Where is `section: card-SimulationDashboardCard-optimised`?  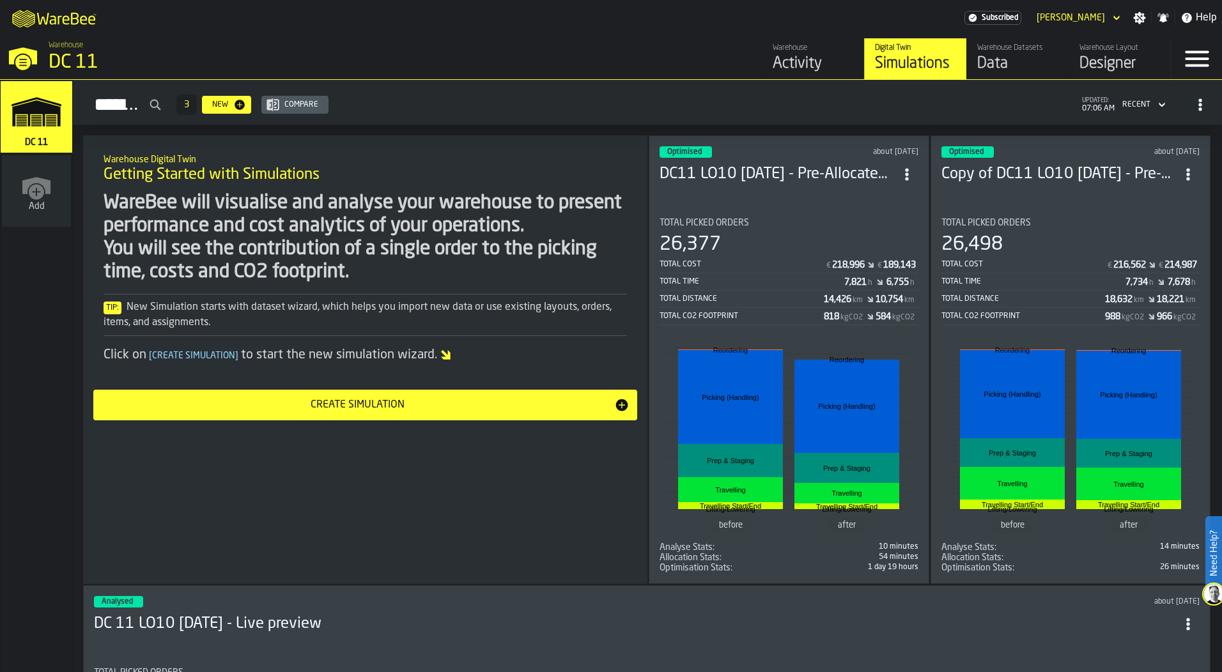
section: card-SimulationDashboardCard-optimised is located at coordinates (788, 390).